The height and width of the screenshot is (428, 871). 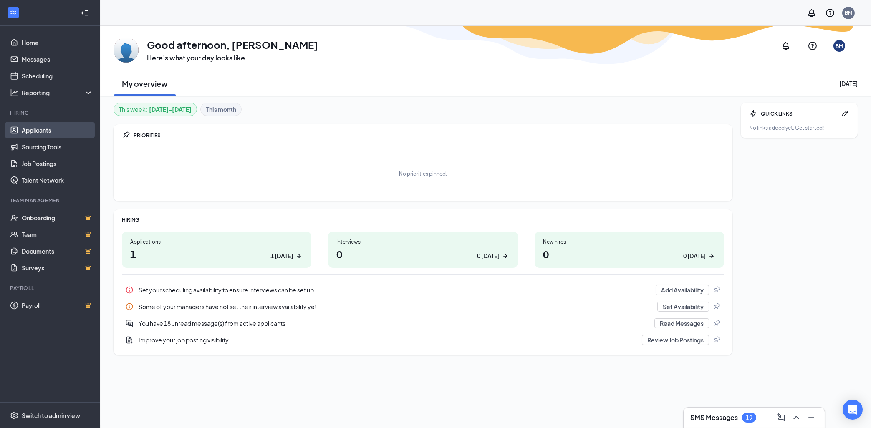 What do you see at coordinates (423, 340) in the screenshot?
I see `a: DocumentAddImprove your job posting visibilityReview Job PostingsPin` at bounding box center [423, 340].